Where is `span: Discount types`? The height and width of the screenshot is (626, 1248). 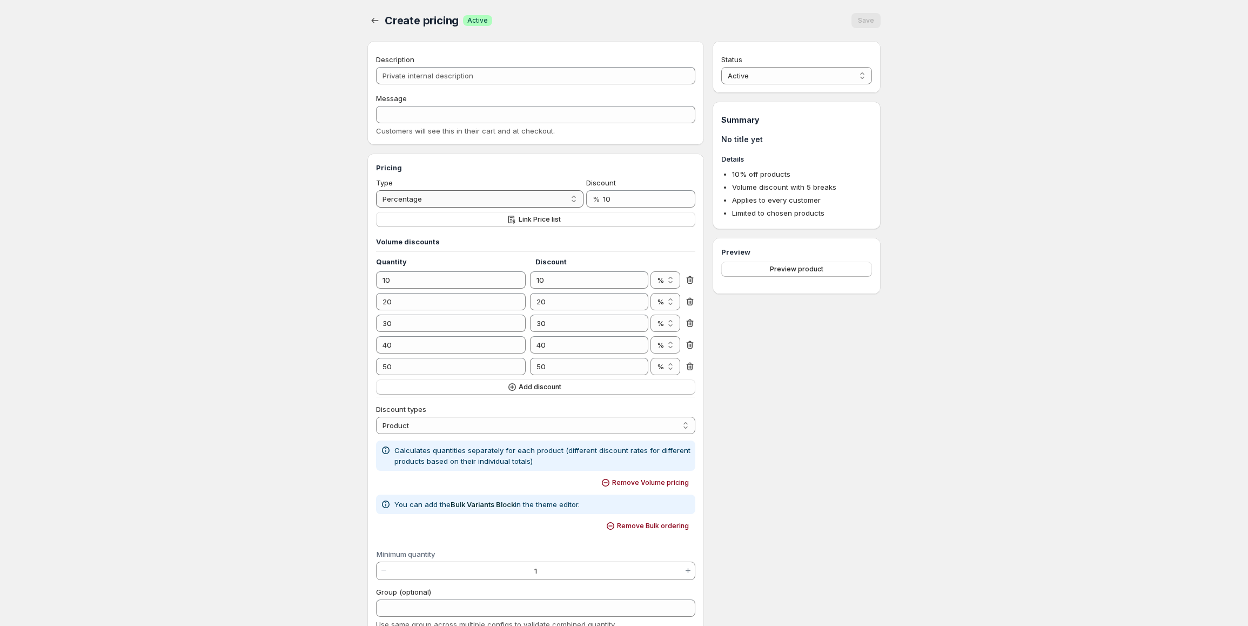 span: Discount types is located at coordinates (401, 409).